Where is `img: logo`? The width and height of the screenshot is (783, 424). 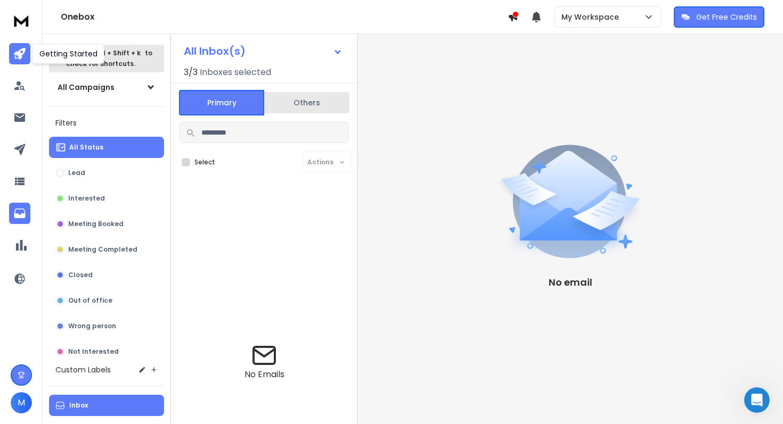
img: logo is located at coordinates (21, 20).